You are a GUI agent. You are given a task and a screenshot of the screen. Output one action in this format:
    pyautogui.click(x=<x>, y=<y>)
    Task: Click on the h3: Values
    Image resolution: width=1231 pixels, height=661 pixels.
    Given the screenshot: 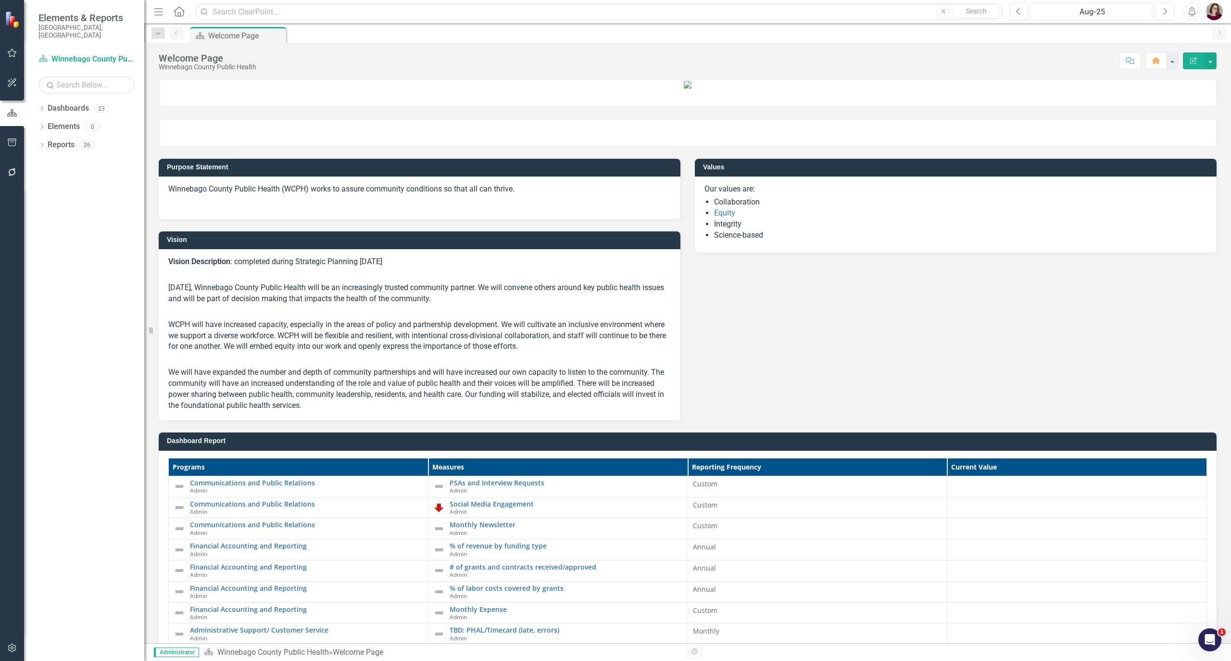 What is the action you would take?
    pyautogui.click(x=957, y=167)
    